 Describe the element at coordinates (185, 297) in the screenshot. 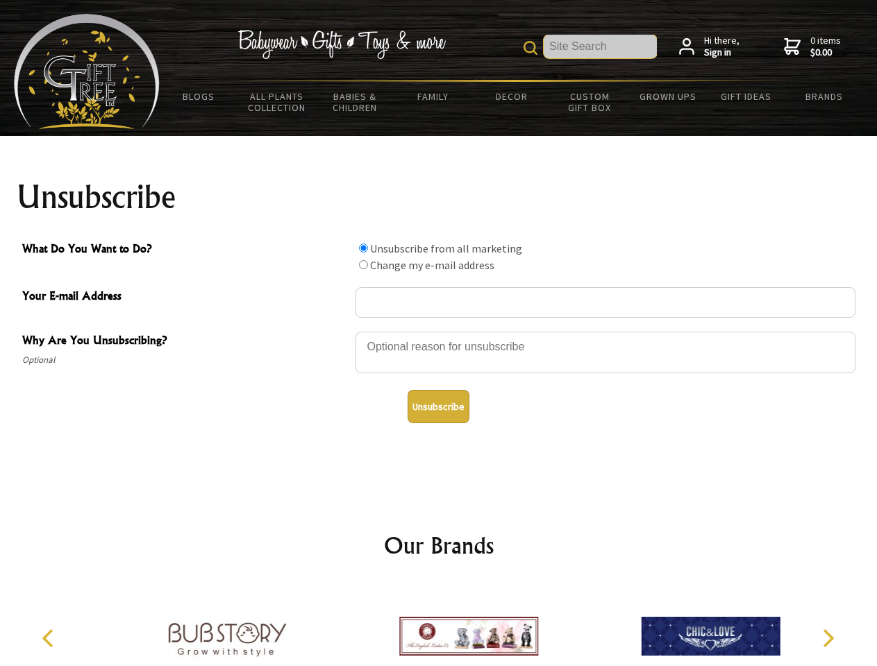

I see `span: Your E-mail Address` at that location.